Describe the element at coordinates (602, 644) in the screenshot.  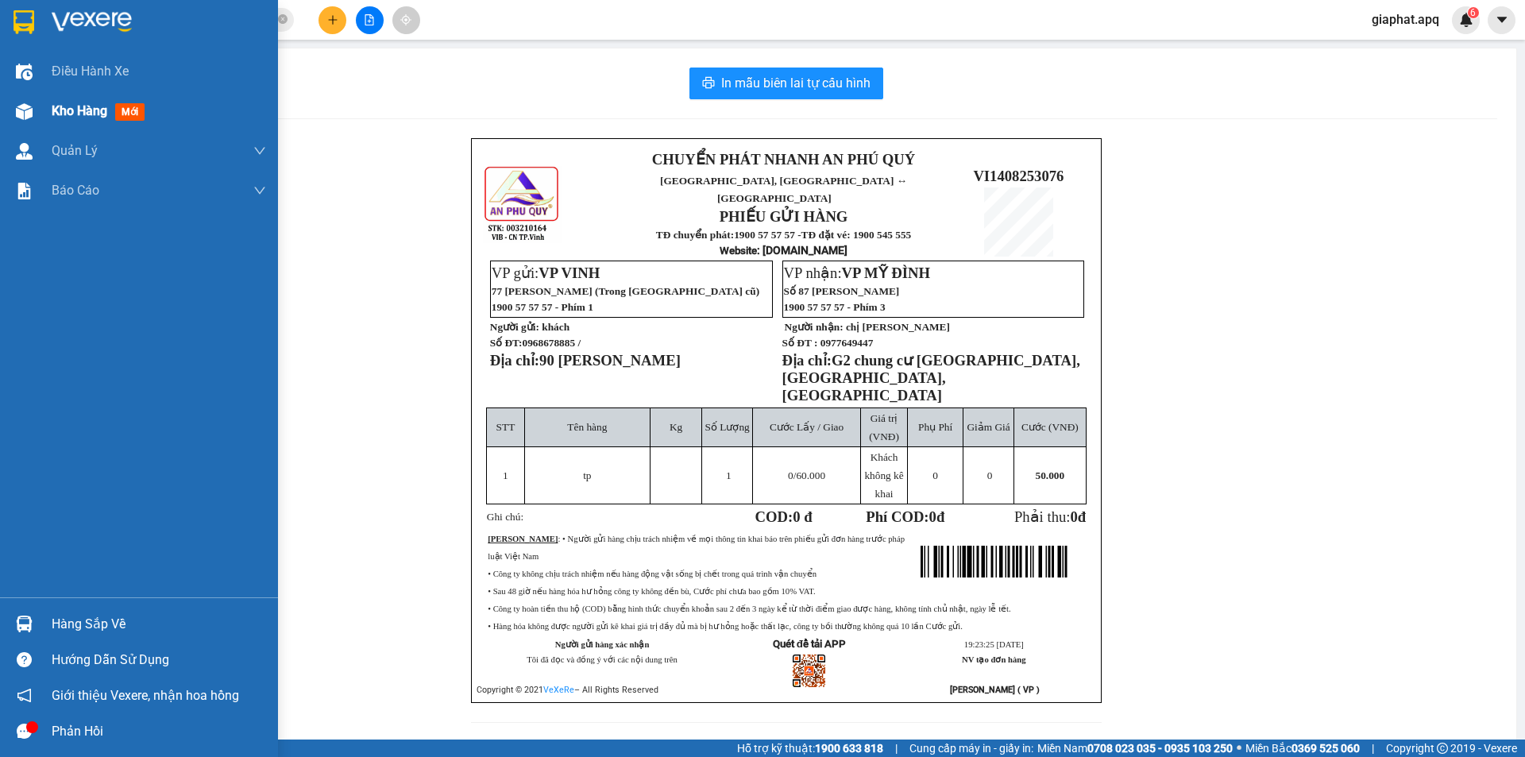
I see `strong: Người gửi hàng xác nhận` at that location.